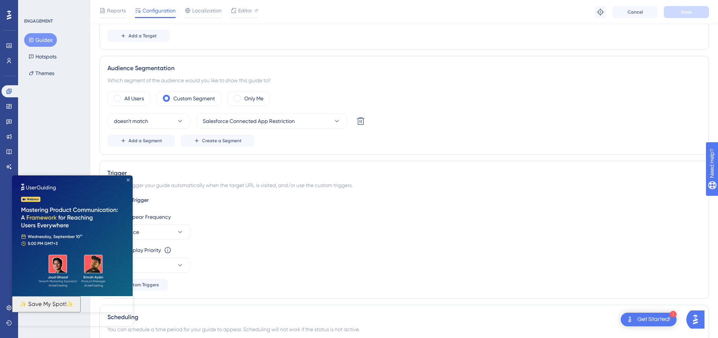 The width and height of the screenshot is (718, 338). I want to click on button: Guides, so click(40, 40).